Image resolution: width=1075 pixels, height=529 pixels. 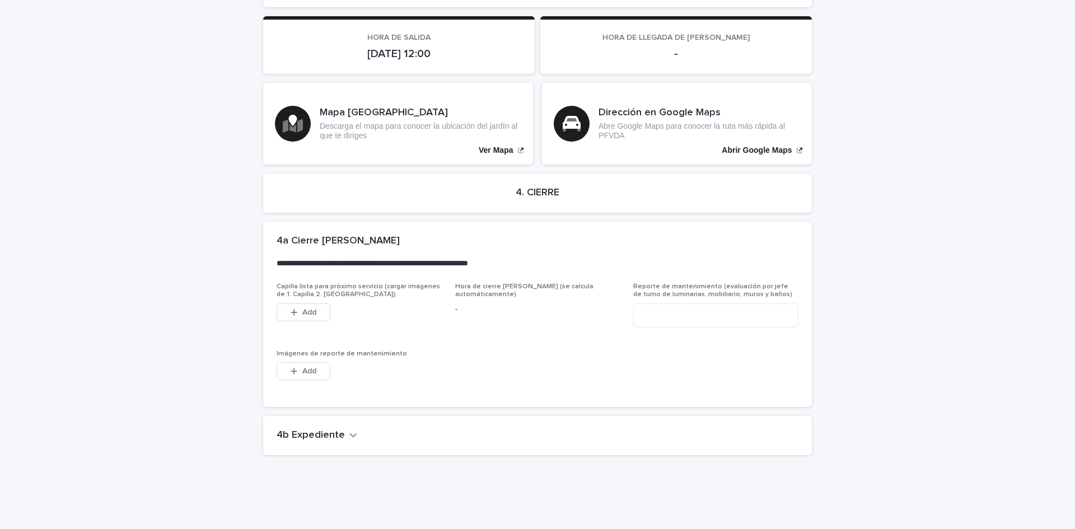 What do you see at coordinates (495, 150) in the screenshot?
I see `p: Ver Mapa` at bounding box center [495, 150].